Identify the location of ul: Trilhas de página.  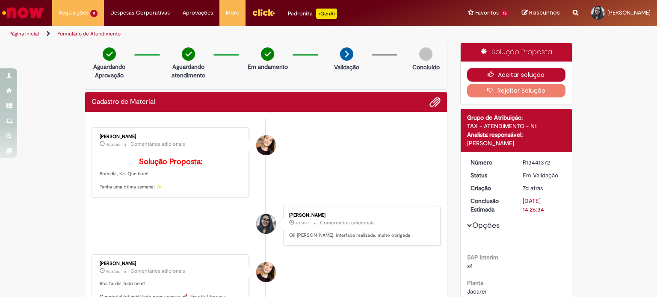
(219, 34).